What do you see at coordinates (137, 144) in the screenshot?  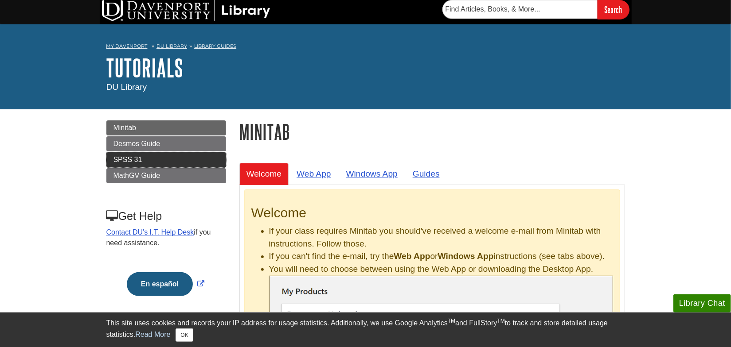 I see `span: Desmos Guide` at bounding box center [137, 144].